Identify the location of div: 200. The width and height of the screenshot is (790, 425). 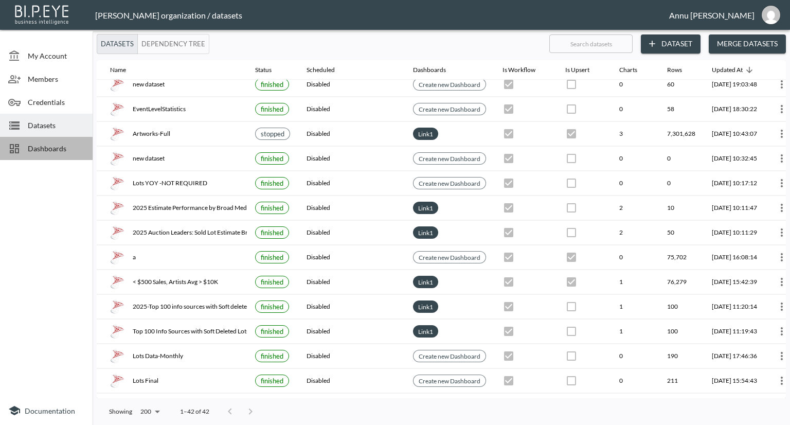
(150, 412).